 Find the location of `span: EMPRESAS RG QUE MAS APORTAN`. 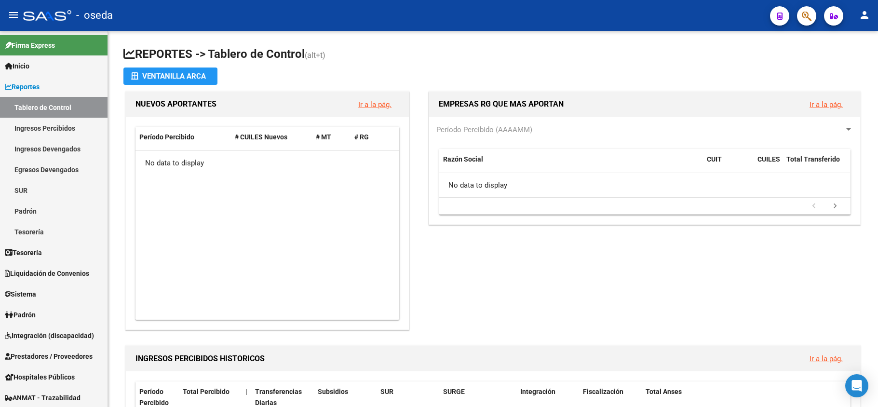

span: EMPRESAS RG QUE MAS APORTAN is located at coordinates (501, 104).